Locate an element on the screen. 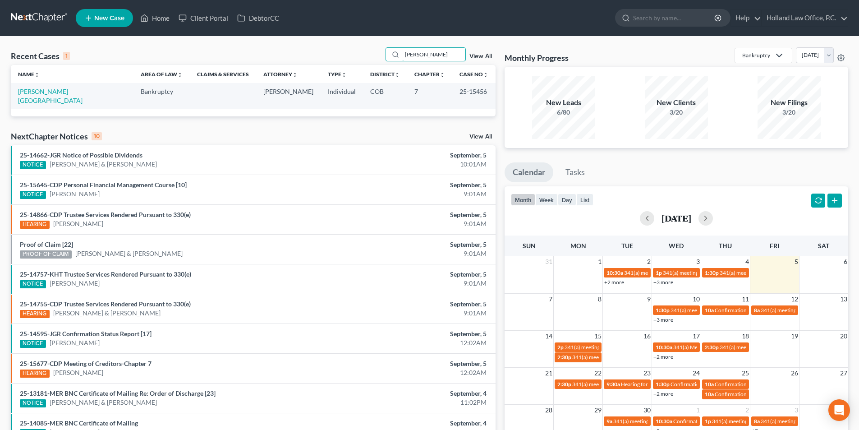 The width and height of the screenshot is (859, 430). a: Calendar is located at coordinates (529, 172).